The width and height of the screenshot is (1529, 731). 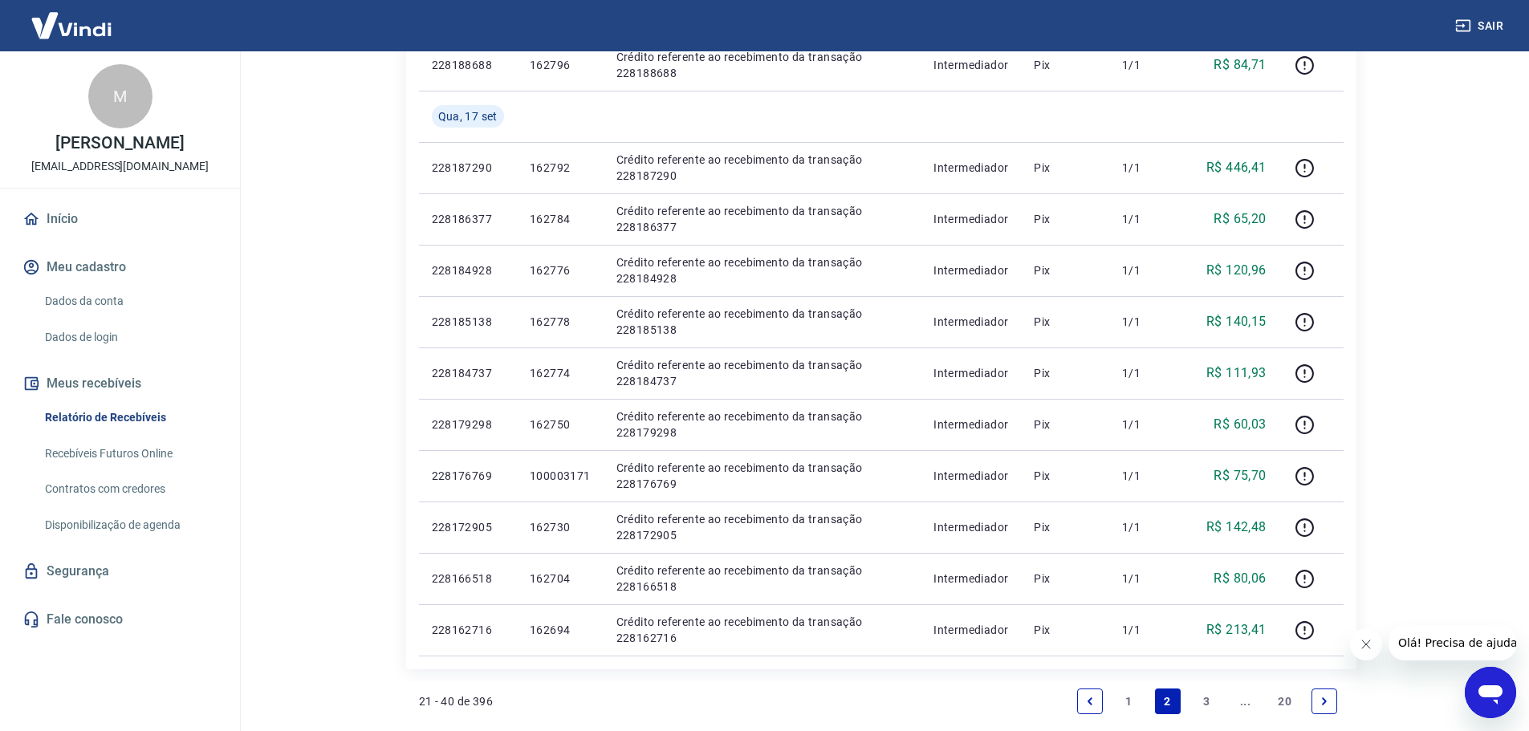 What do you see at coordinates (1207, 702) in the screenshot?
I see `ul: Pagination` at bounding box center [1207, 702].